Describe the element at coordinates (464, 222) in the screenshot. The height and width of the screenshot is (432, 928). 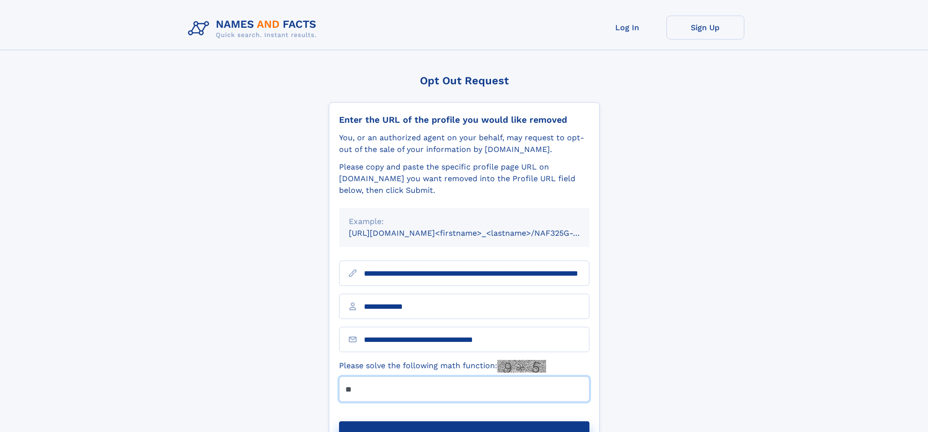
I see `div: Example:` at that location.